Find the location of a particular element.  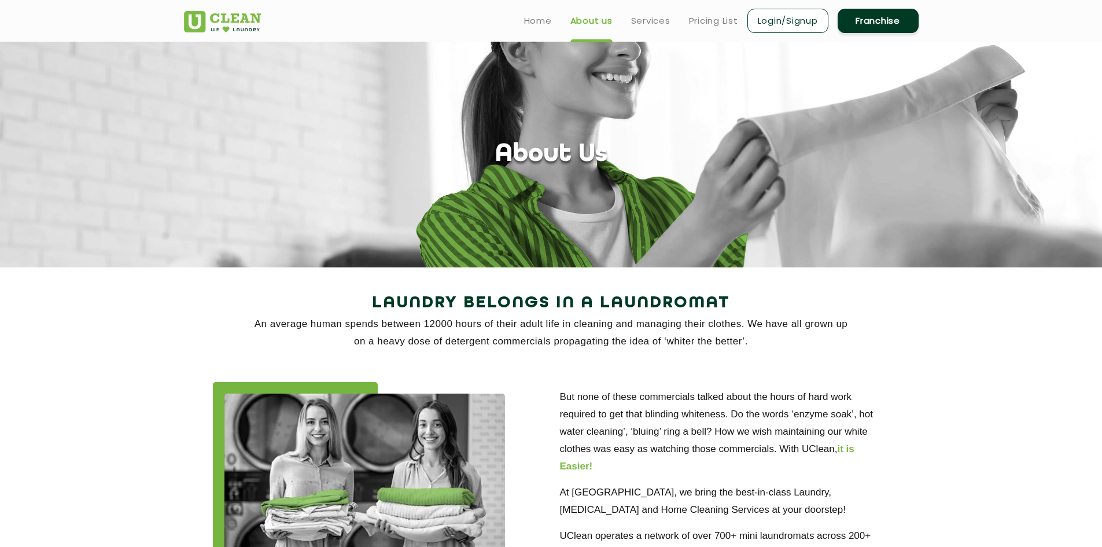

p: An average human spends between 12000 hours of their adult life in cleaning and managing their cl... is located at coordinates (551, 333).